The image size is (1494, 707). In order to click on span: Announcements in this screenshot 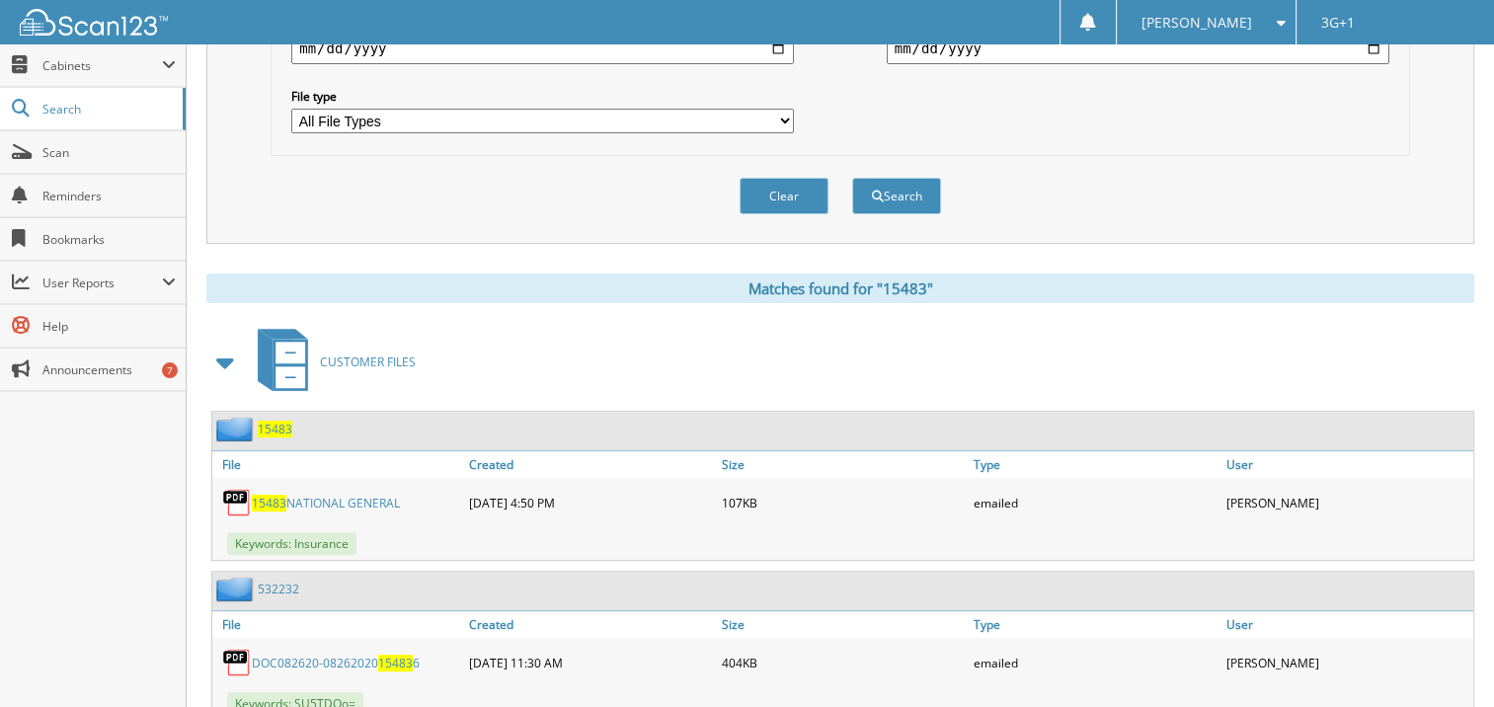, I will do `click(109, 369)`.